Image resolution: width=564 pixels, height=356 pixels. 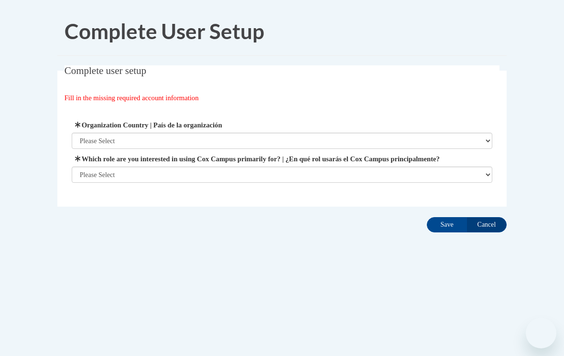 What do you see at coordinates (447, 225) in the screenshot?
I see `input: Save` at bounding box center [447, 225].